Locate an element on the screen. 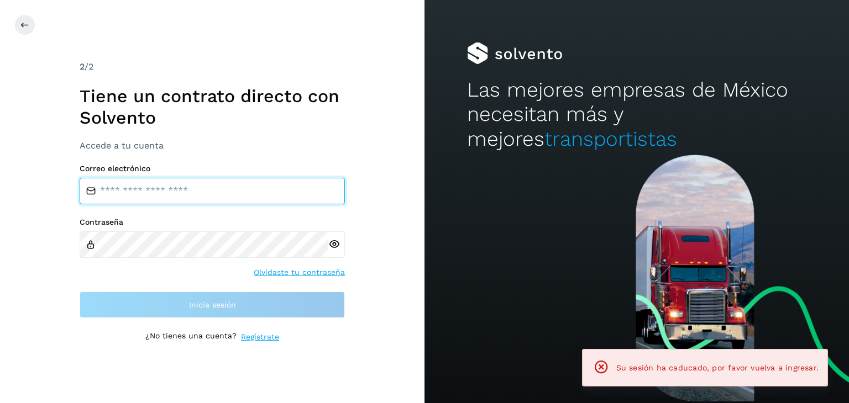 Image resolution: width=849 pixels, height=403 pixels. label: Correo electrónico is located at coordinates (212, 169).